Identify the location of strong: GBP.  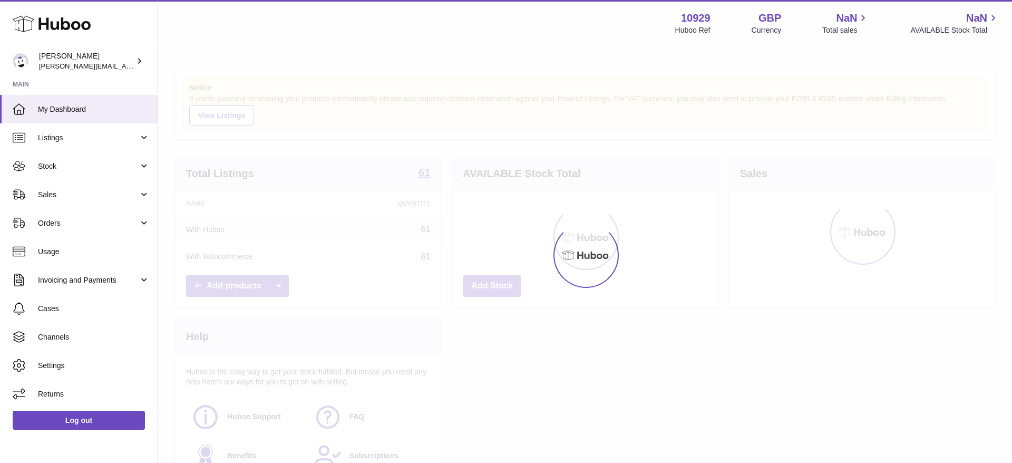
(769, 18).